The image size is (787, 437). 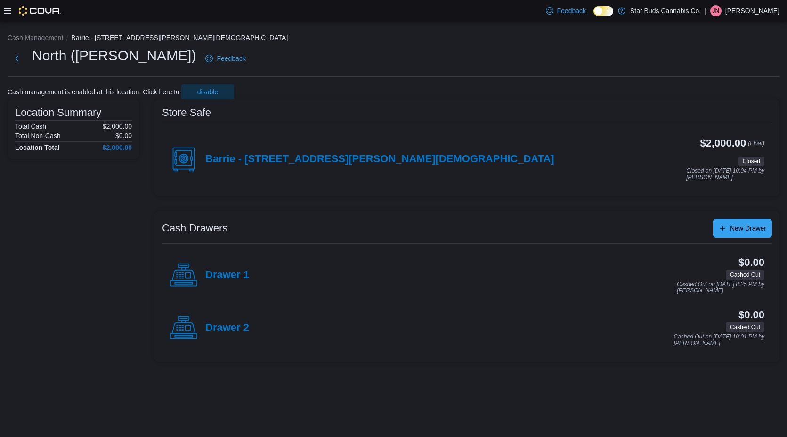 What do you see at coordinates (93, 92) in the screenshot?
I see `p: Cash management is enabled at this location. Click here to` at bounding box center [93, 92].